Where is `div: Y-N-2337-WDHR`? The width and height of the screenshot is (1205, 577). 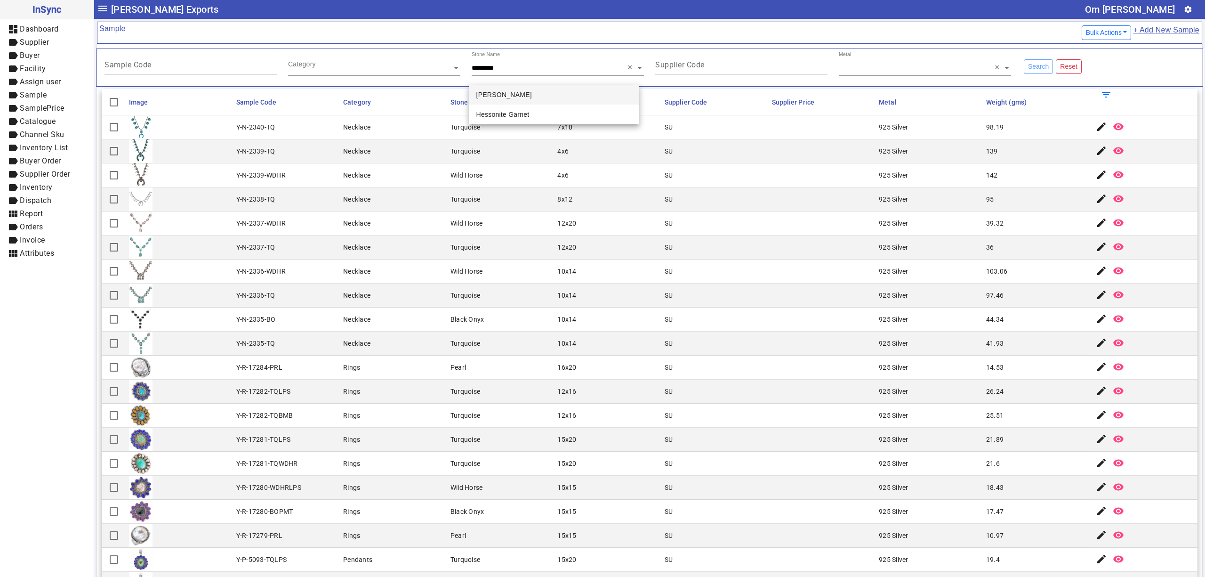 div: Y-N-2337-WDHR is located at coordinates (261, 223).